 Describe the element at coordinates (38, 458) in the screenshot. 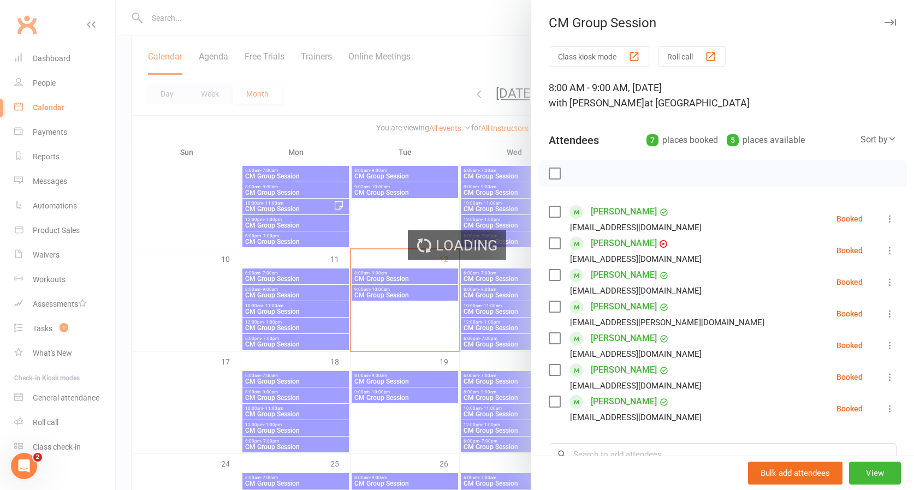

I see `span: 2` at that location.